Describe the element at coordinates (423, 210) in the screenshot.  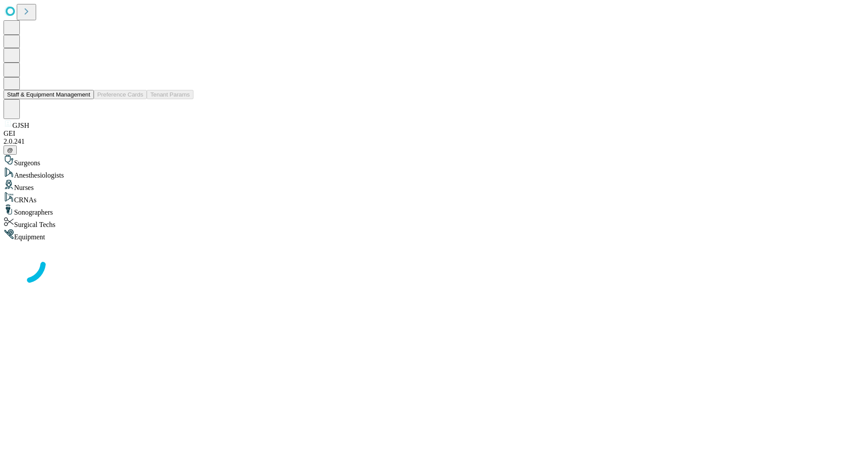
I see `div: Sonographers` at that location.